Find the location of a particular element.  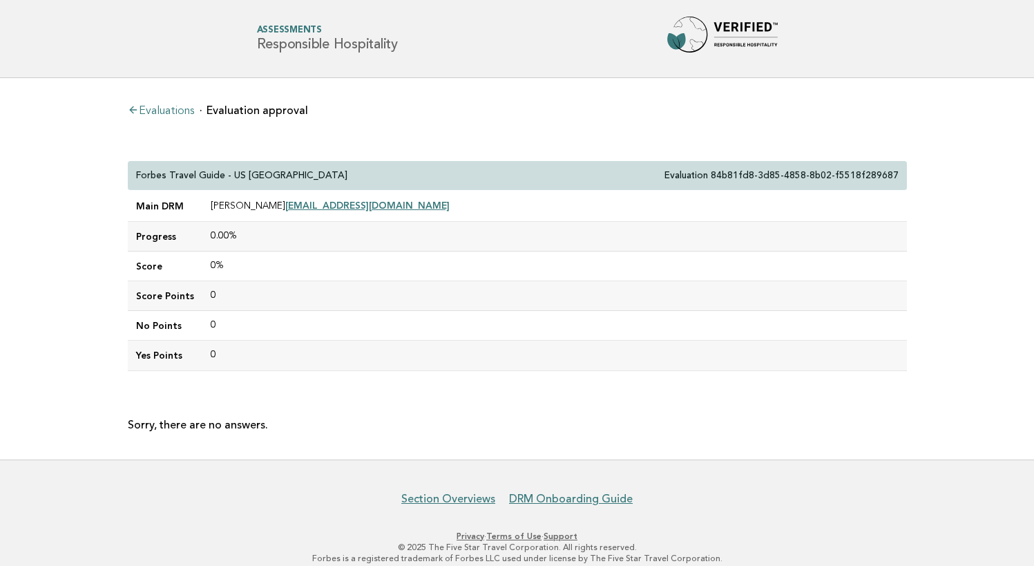

p: Evaluation 84b81fd8-3d85-4858-8b02-f5518f289687 is located at coordinates (781, 175).